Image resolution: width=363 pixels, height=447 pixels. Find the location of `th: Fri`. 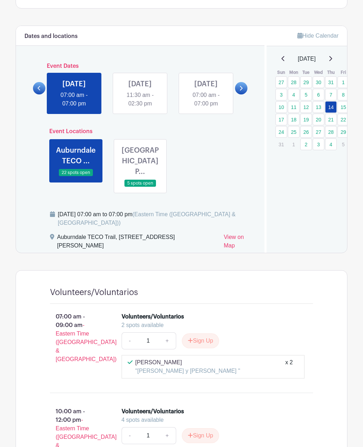

th: Fri is located at coordinates (344, 72).